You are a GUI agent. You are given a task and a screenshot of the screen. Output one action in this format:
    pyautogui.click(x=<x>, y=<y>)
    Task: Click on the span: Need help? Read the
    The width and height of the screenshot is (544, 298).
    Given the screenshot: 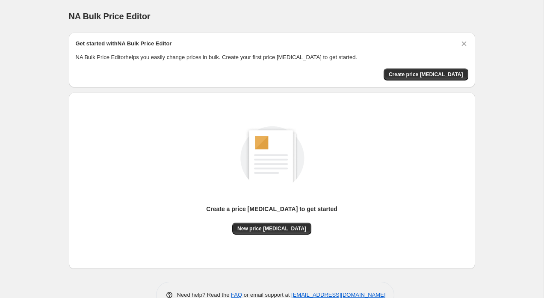 What is the action you would take?
    pyautogui.click(x=204, y=294)
    